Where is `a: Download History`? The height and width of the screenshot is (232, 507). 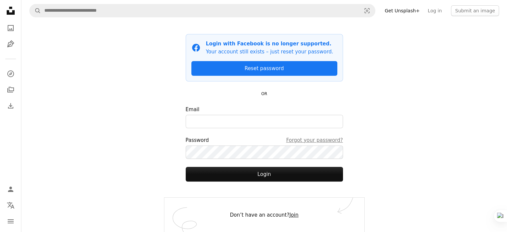 a: Download History is located at coordinates (11, 106).